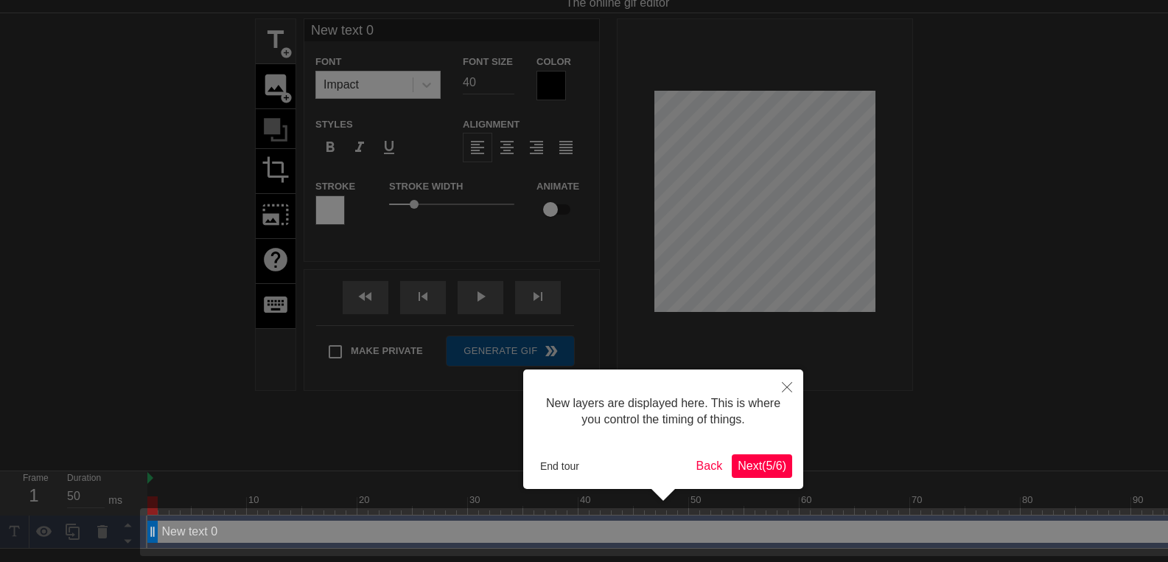 The image size is (1168, 562). What do you see at coordinates (787, 386) in the screenshot?
I see `button: Close` at bounding box center [787, 386].